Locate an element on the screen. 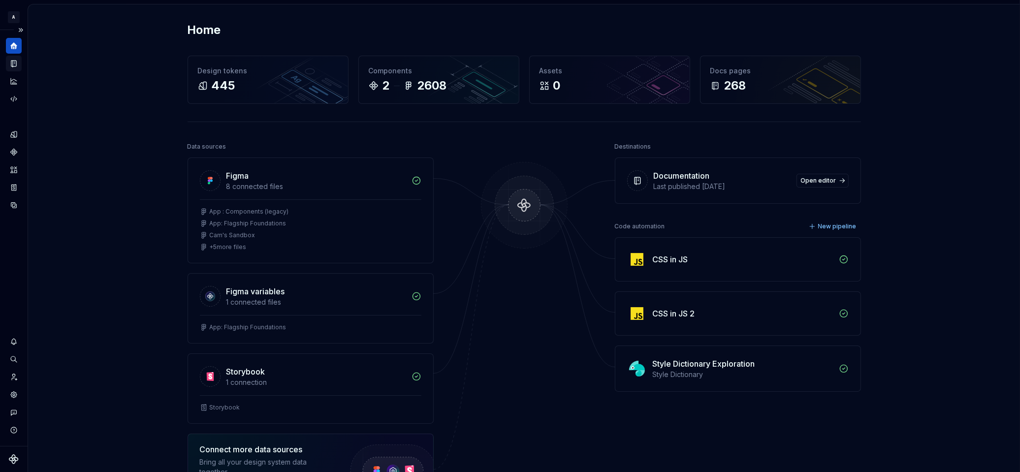 Image resolution: width=1020 pixels, height=472 pixels. div: CSS in JS 2 is located at coordinates (674, 314).